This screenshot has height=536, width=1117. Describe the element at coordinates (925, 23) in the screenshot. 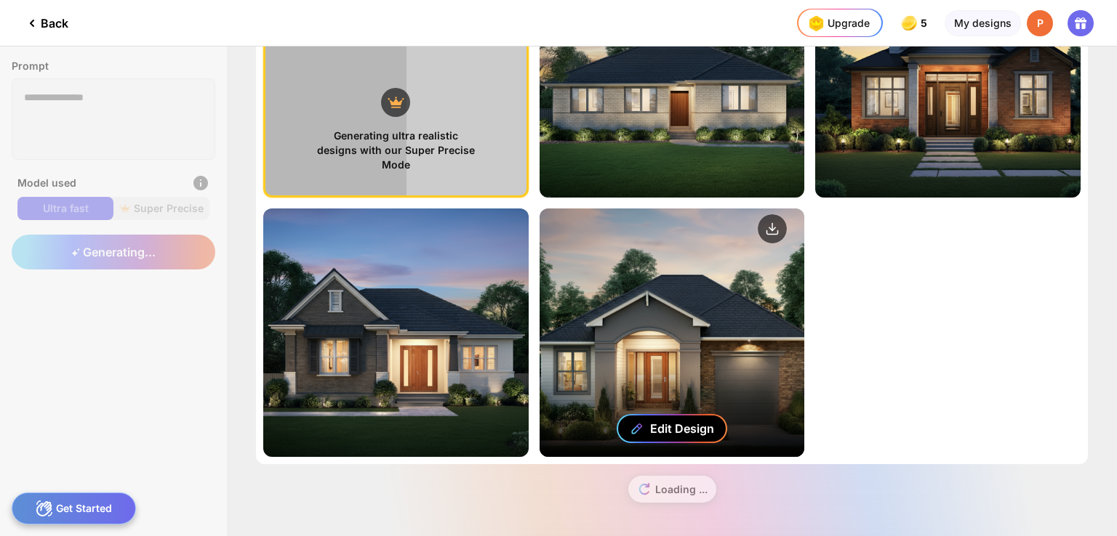

I see `span: 5` at that location.